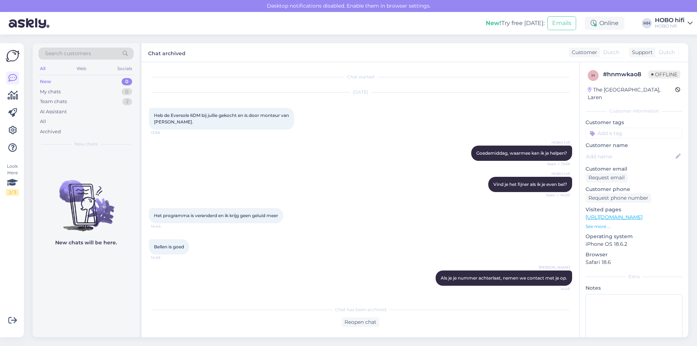 The width and height of the screenshot is (697, 346). I want to click on a: HOBO hifiHOBO hifi, so click(673, 23).